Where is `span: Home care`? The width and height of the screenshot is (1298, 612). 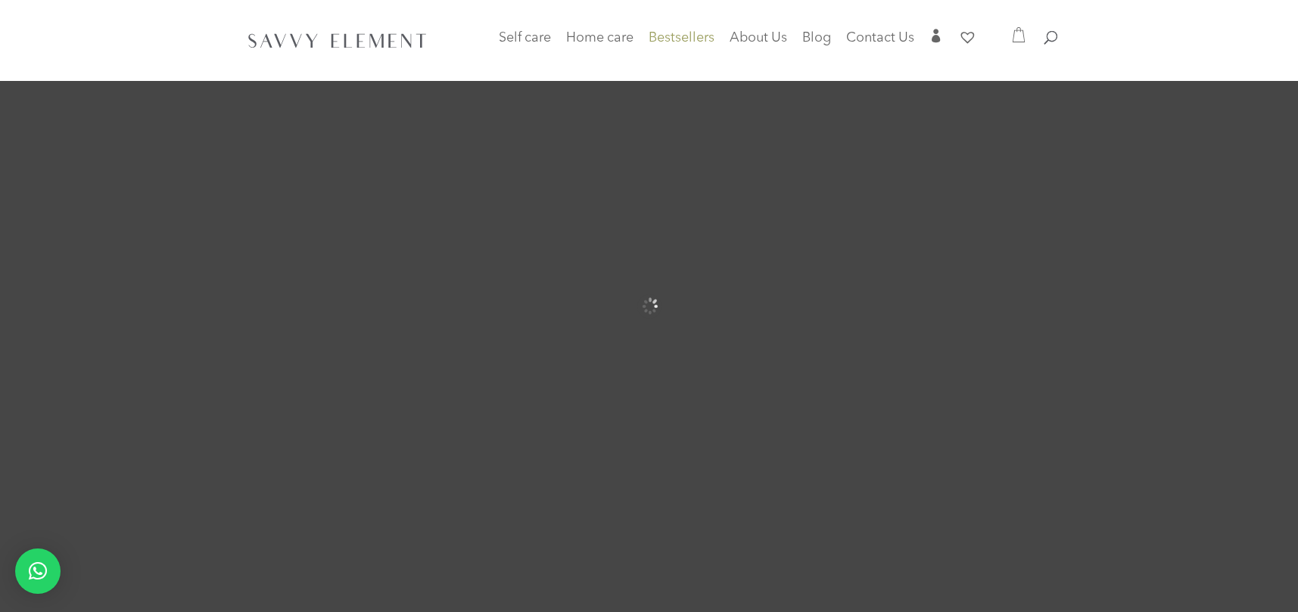 span: Home care is located at coordinates (599, 38).